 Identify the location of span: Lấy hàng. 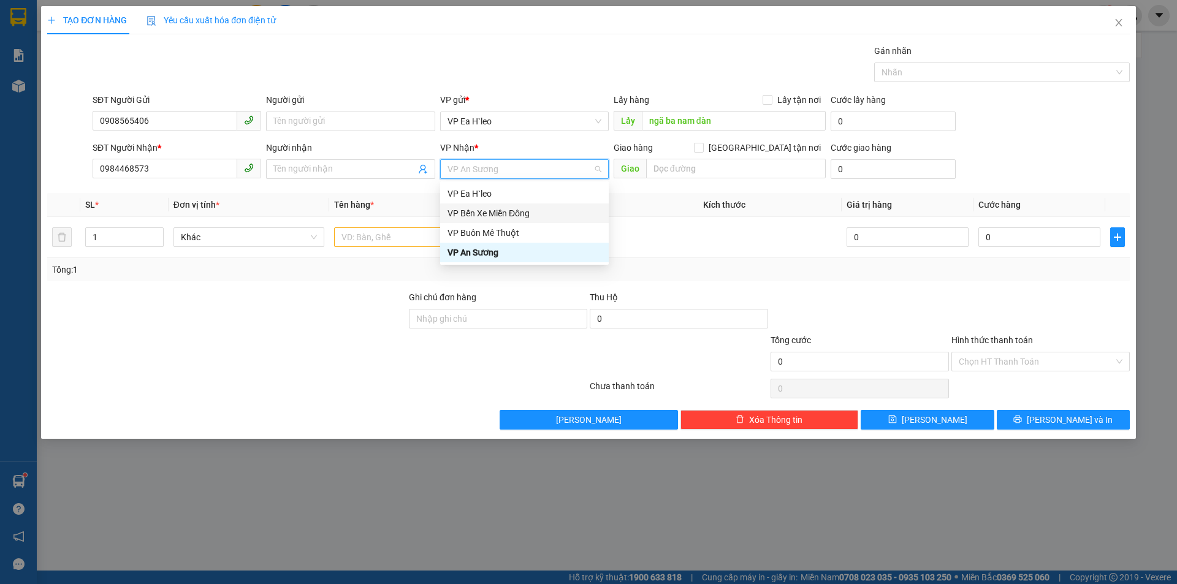
(631, 100).